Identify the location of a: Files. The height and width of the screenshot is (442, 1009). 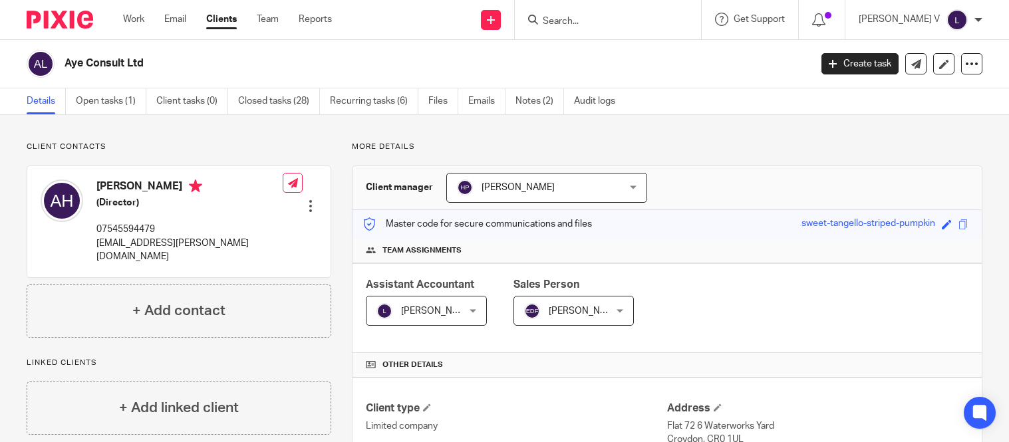
(443, 101).